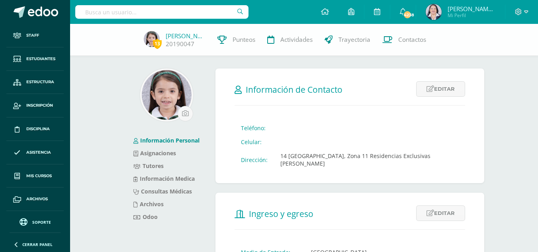 This screenshot has height=252, width=538. Describe the element at coordinates (145, 217) in the screenshot. I see `a: Odoo` at that location.